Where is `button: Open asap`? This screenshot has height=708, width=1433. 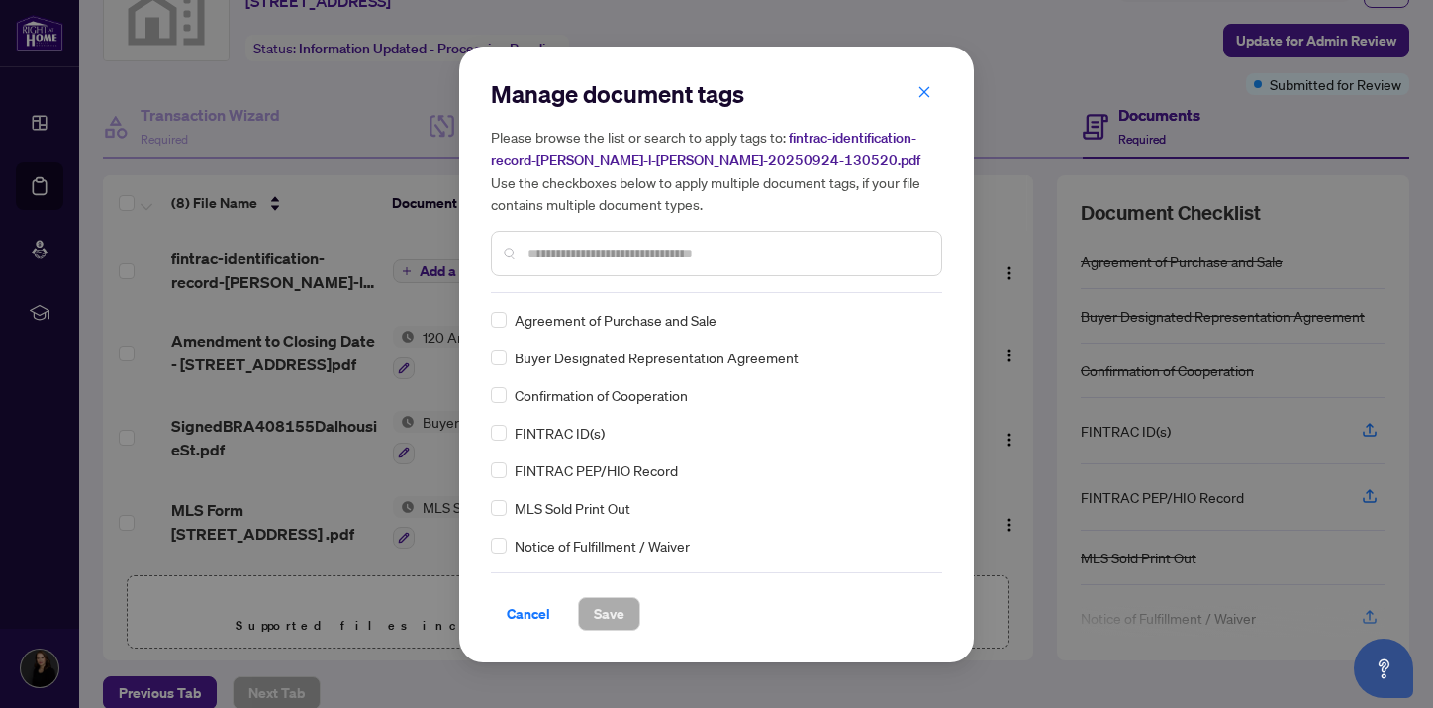 button: Open asap is located at coordinates (1384, 668).